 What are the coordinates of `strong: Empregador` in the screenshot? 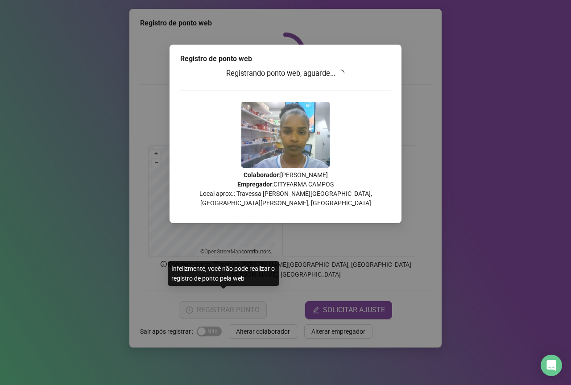 It's located at (255, 184).